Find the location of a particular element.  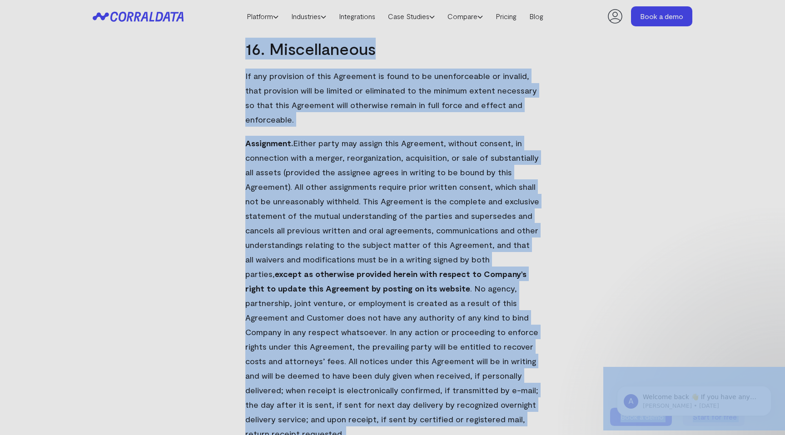

strong: except as otherwise provided herein with respect to Company’s right to update this Agreement by p... is located at coordinates (385, 281).